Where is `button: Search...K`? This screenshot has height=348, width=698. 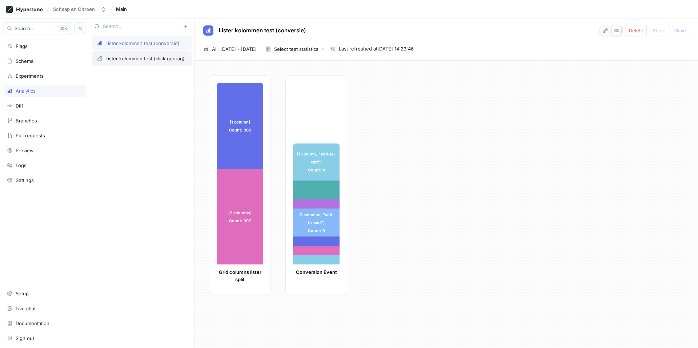
button: Search...K is located at coordinates (38, 28).